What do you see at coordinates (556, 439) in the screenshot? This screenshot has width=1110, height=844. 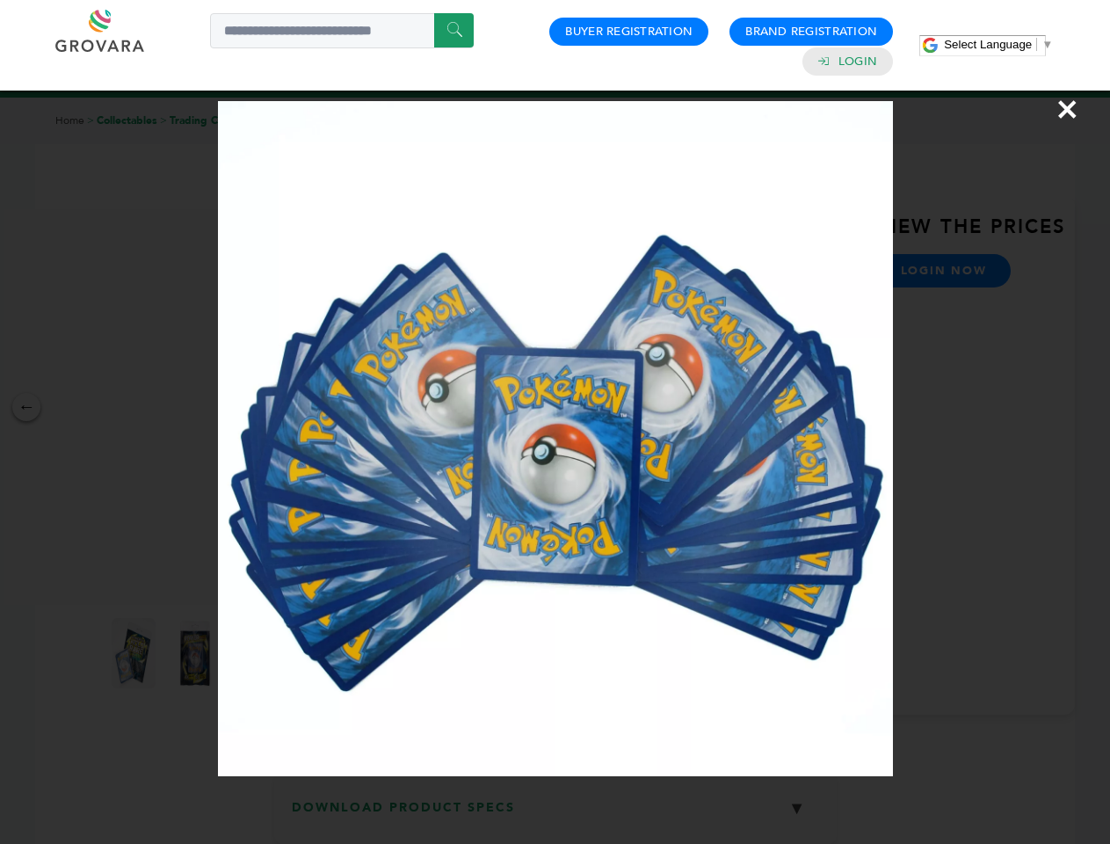 I see `img: Image Preview` at bounding box center [556, 439].